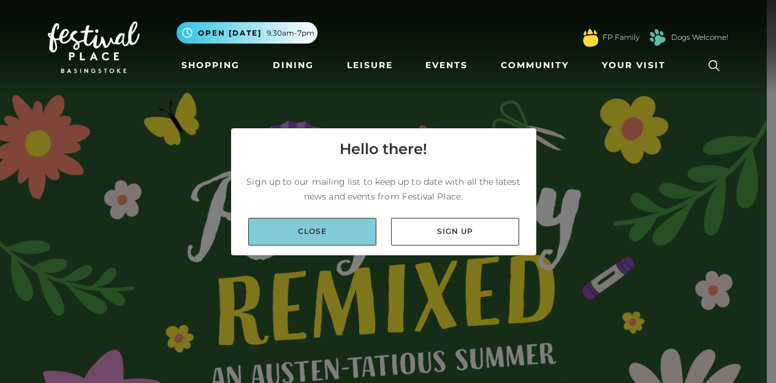 The width and height of the screenshot is (776, 383). I want to click on a: Sign up, so click(455, 231).